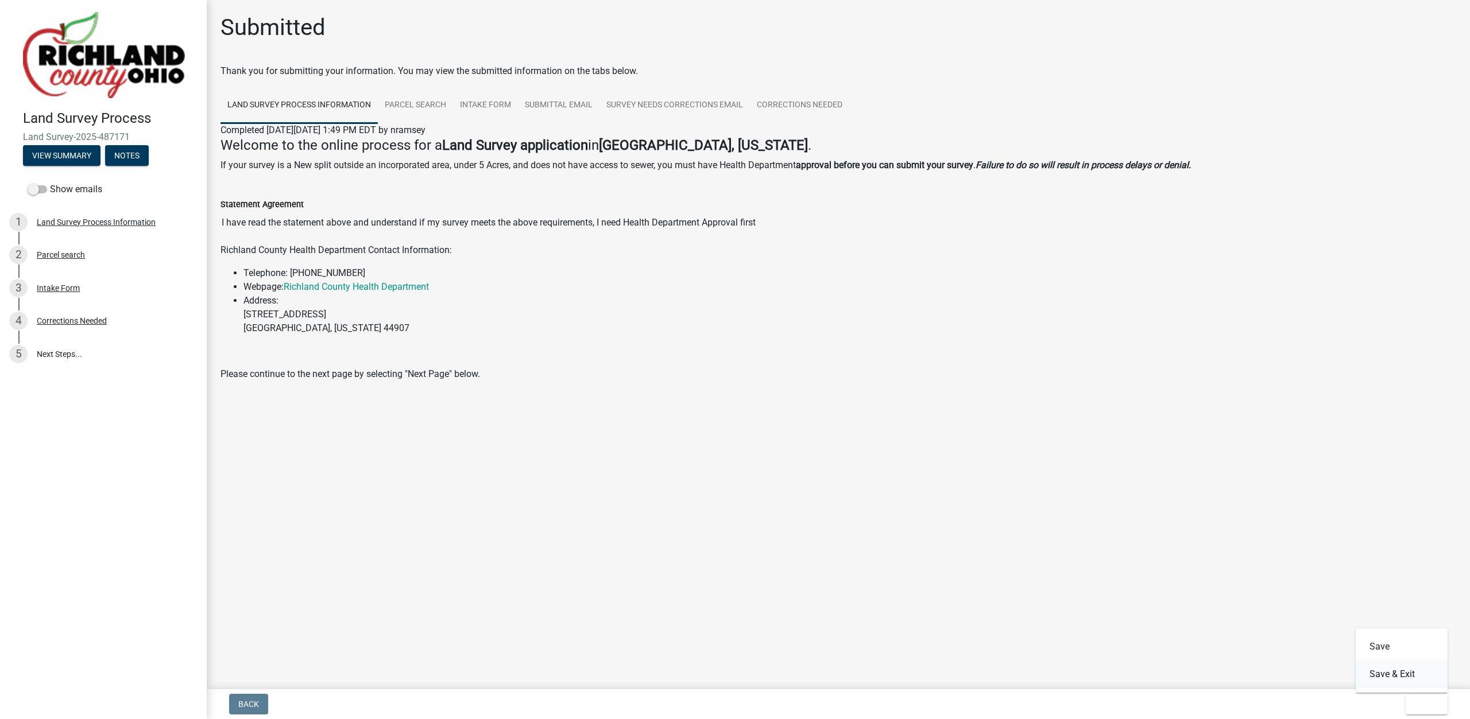 Image resolution: width=1470 pixels, height=719 pixels. I want to click on span: Exit, so click(1422, 704).